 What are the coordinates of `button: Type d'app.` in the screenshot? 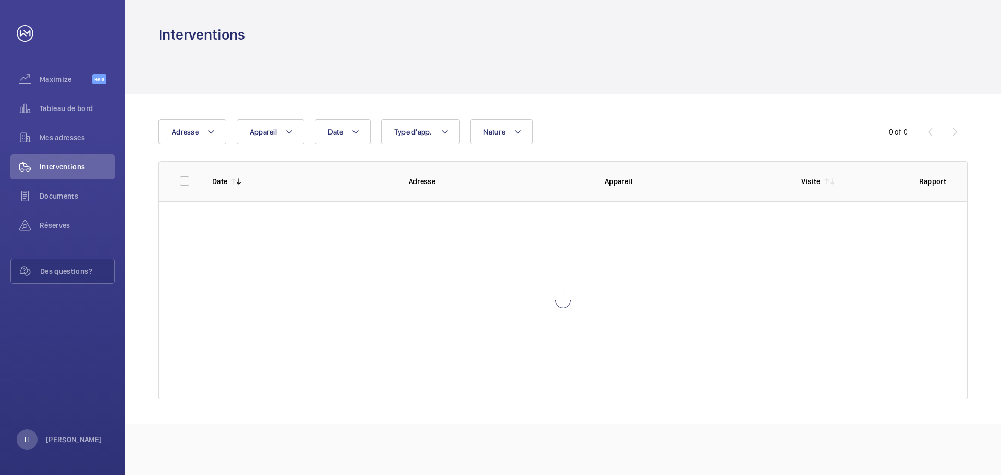 It's located at (420, 132).